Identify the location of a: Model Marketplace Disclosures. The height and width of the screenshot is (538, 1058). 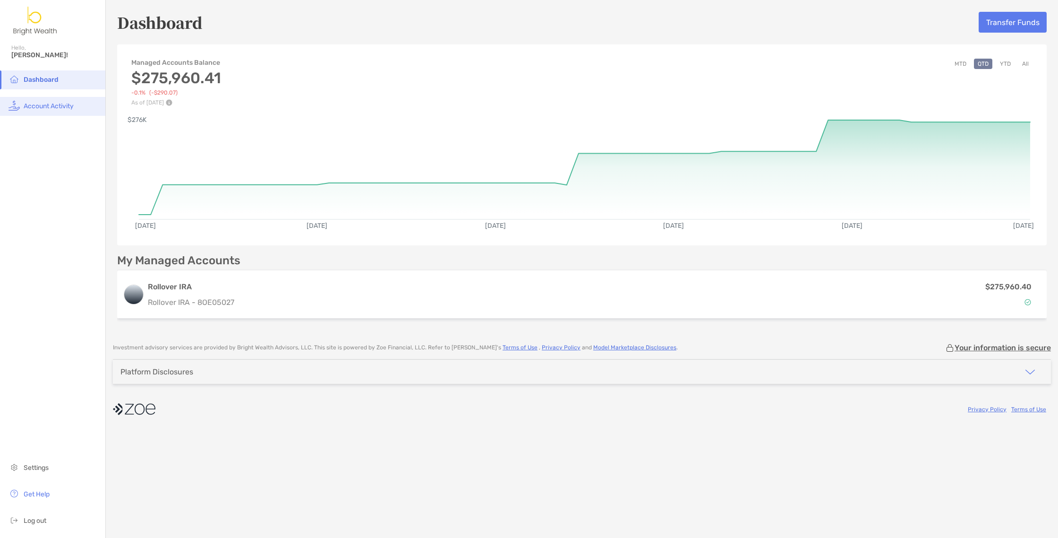
(635, 347).